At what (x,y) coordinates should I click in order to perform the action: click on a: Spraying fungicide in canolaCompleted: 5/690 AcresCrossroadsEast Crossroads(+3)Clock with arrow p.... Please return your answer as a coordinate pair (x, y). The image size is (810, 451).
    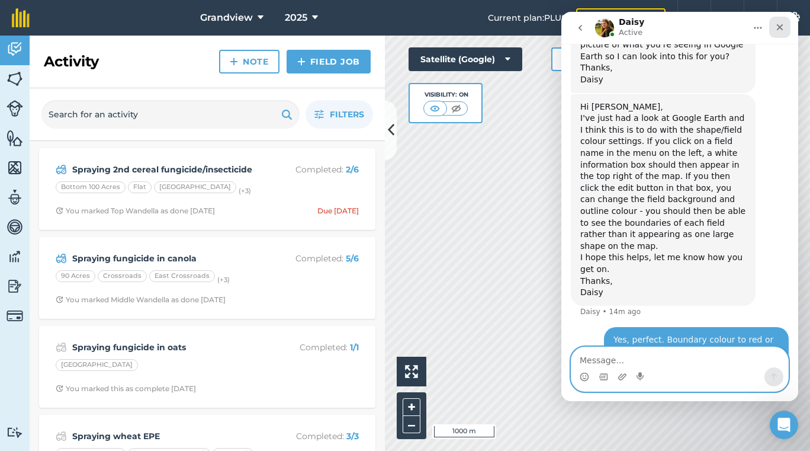
    Looking at the image, I should click on (207, 278).